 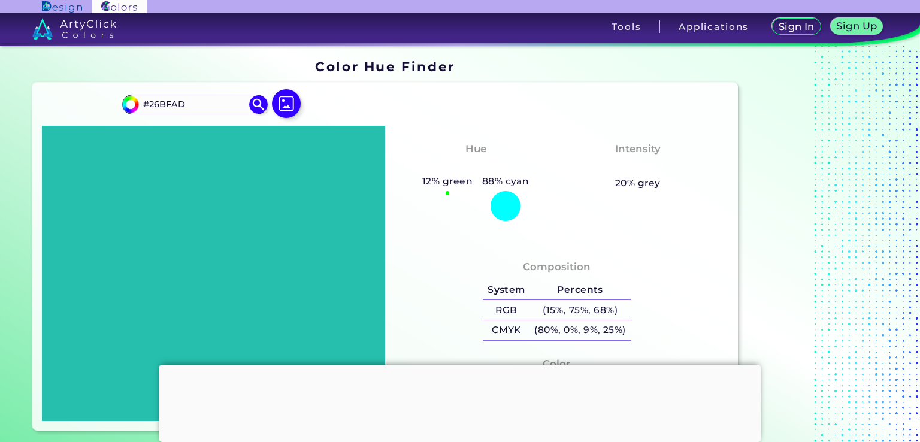 What do you see at coordinates (556, 364) in the screenshot?
I see `h4: Color` at bounding box center [556, 364].